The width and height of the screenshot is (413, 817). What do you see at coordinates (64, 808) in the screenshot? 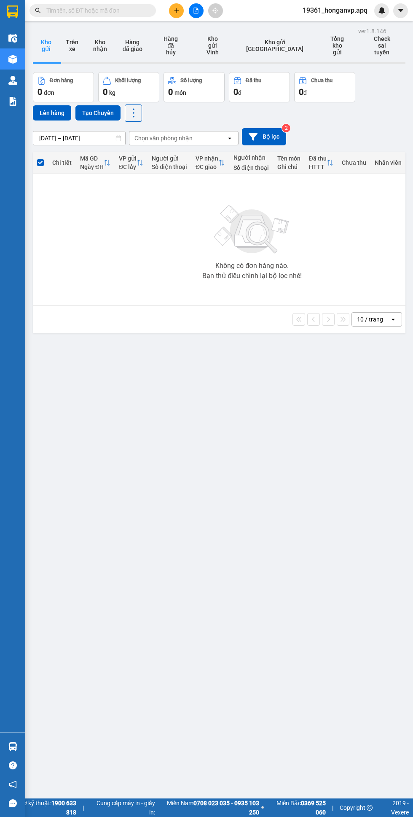
I see `strong: 1900 633 818` at bounding box center [64, 808].